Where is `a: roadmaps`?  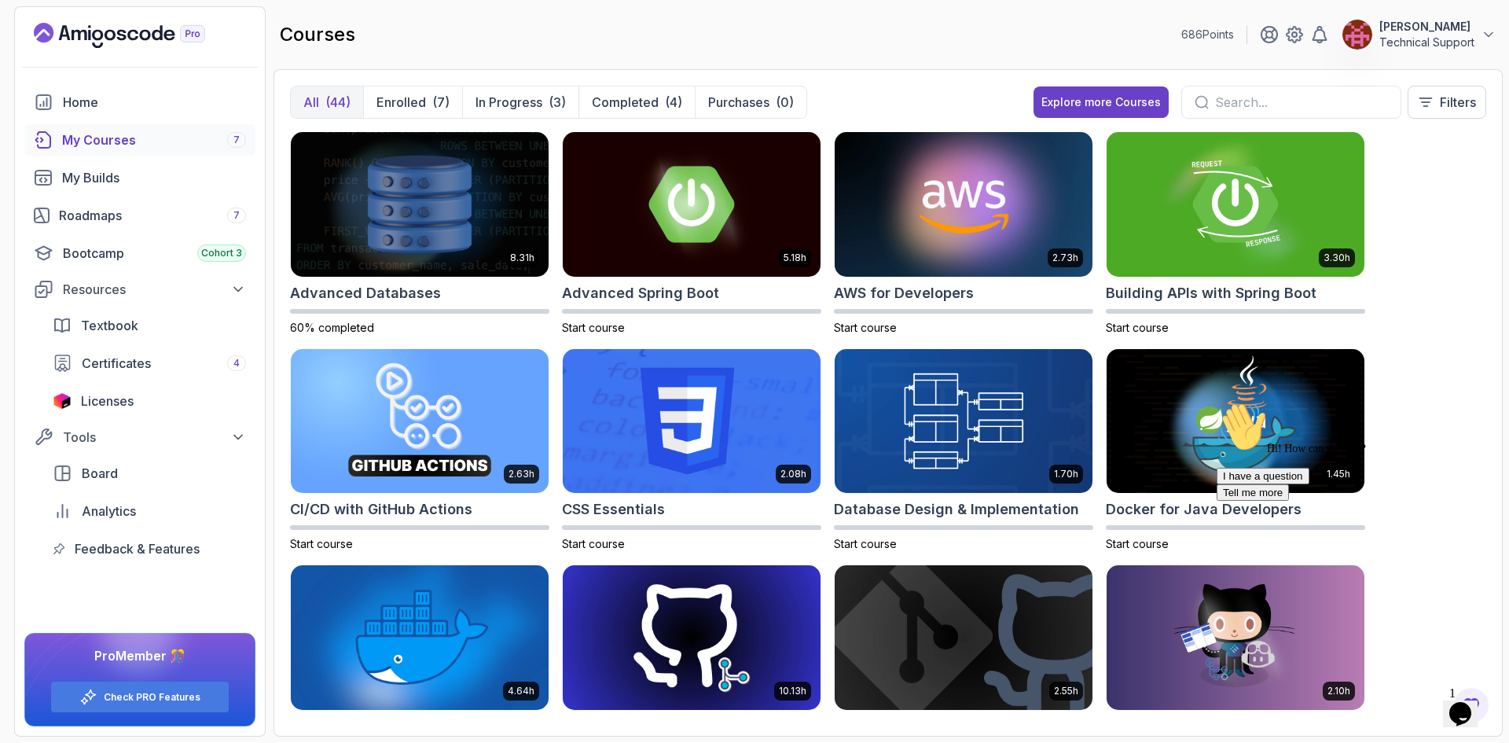
a: roadmaps is located at coordinates (140, 215).